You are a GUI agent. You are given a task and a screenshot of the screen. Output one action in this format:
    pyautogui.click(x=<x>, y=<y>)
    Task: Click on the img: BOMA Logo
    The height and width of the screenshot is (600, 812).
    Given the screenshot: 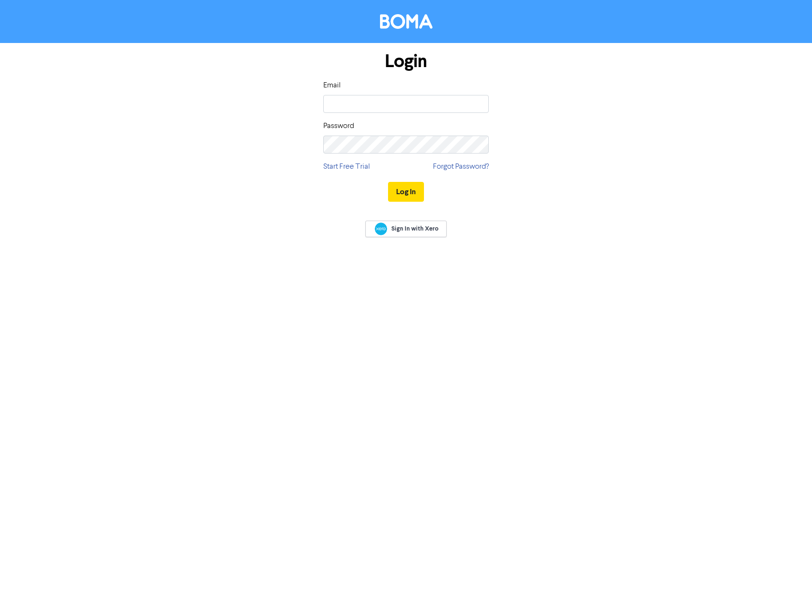 What is the action you would take?
    pyautogui.click(x=406, y=21)
    